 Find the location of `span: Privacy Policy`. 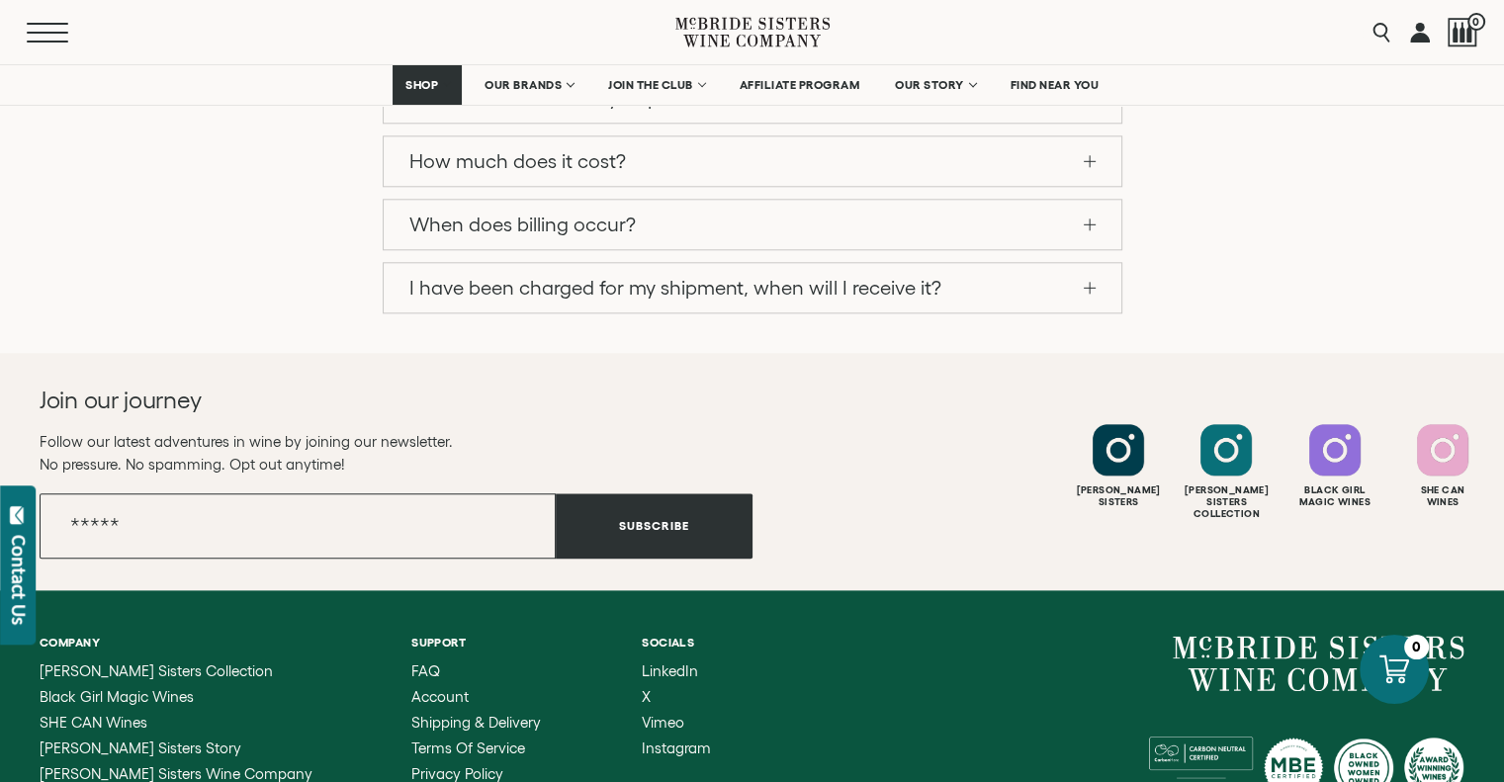

span: Privacy Policy is located at coordinates (457, 773).